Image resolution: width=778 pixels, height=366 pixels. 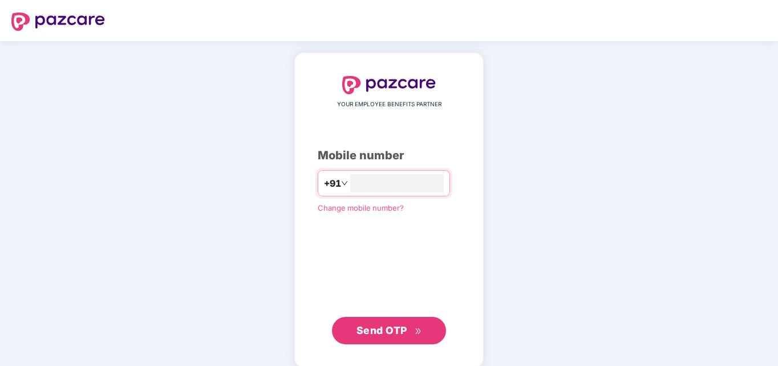 I want to click on button: Send OTPdouble-right, so click(x=389, y=330).